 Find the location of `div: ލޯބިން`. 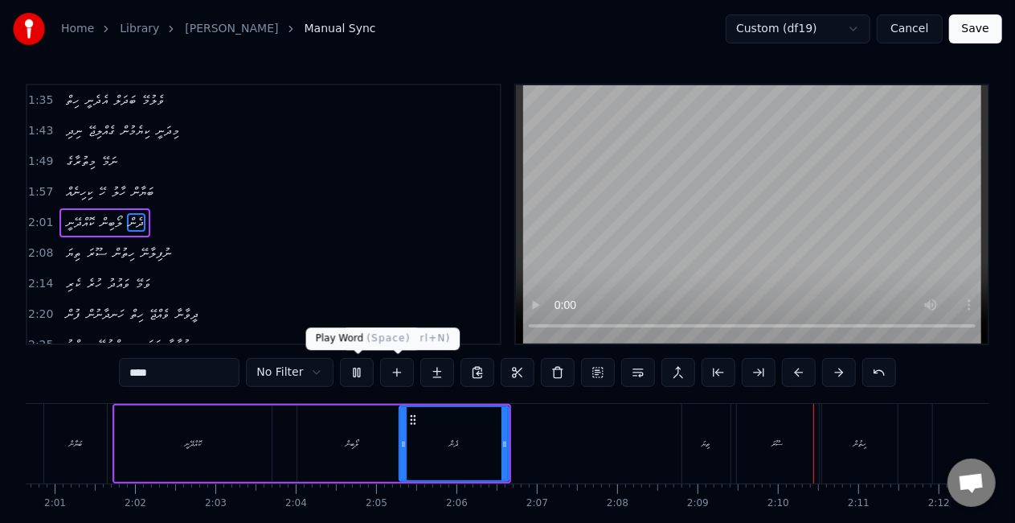

div: ލޯބިން is located at coordinates (352, 443).